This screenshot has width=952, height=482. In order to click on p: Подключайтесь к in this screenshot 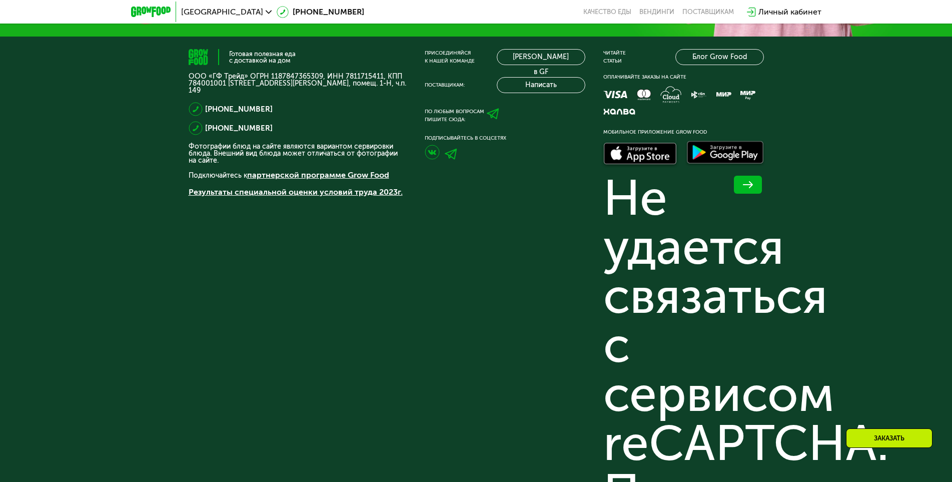, I will do `click(298, 175)`.